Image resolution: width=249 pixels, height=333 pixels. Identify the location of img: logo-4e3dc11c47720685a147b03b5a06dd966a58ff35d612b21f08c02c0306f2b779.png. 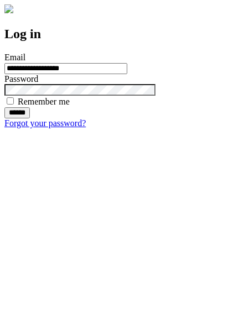
(9, 9).